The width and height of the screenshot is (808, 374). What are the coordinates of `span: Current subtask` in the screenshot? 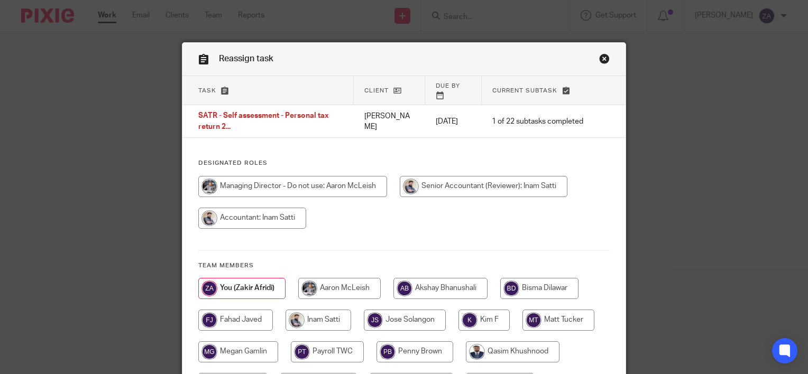 It's located at (524, 90).